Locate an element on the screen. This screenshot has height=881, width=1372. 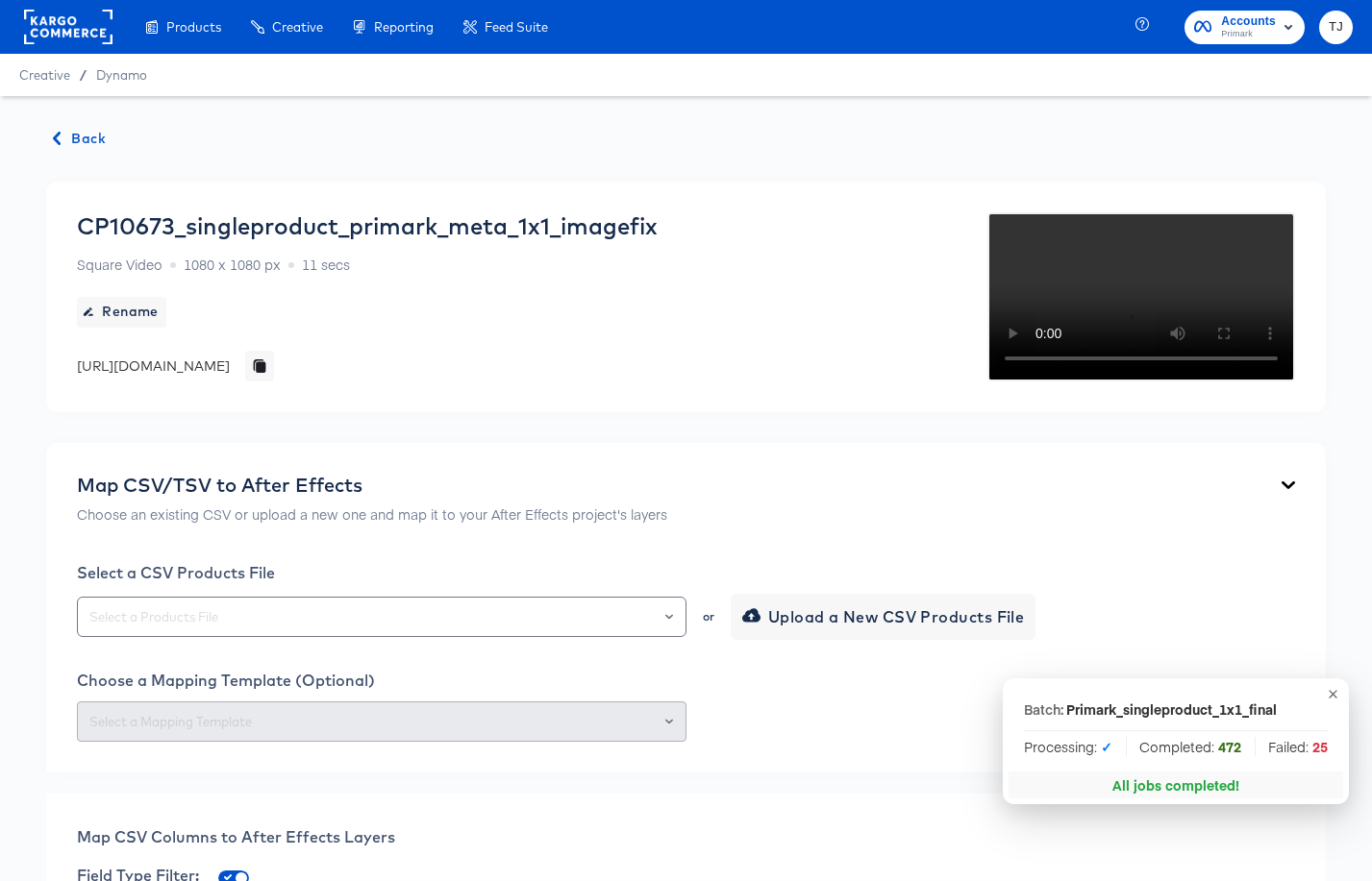
span: Primark is located at coordinates (1248, 35).